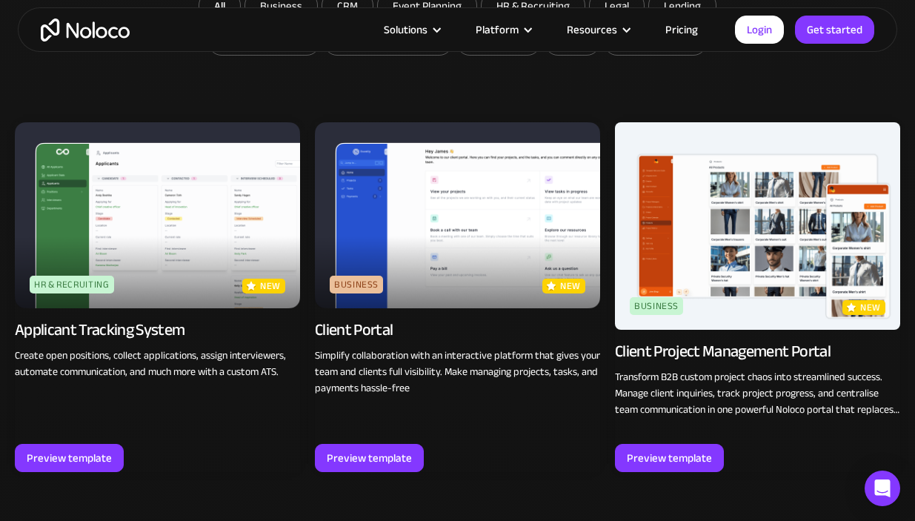  What do you see at coordinates (157, 297) in the screenshot?
I see `a: HR & RecruitingnewApplicant Tracking SystemCreate open positions, collect applications, assign in...` at bounding box center [157, 297].